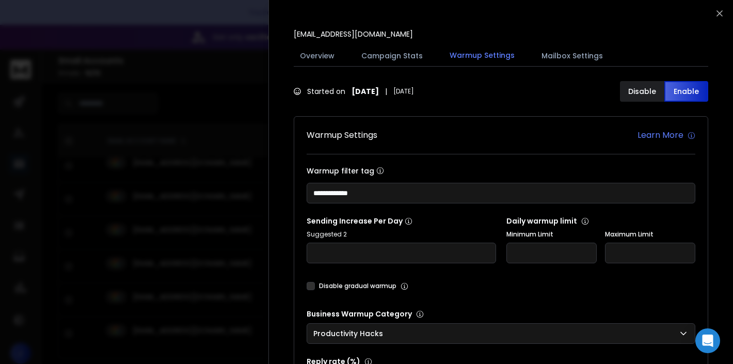 The width and height of the screenshot is (733, 364). What do you see at coordinates (501, 170) in the screenshot?
I see `label: Warmup filter tag` at bounding box center [501, 170].